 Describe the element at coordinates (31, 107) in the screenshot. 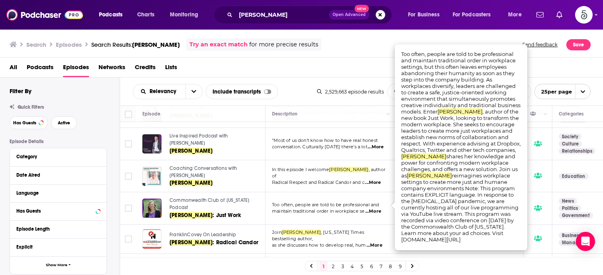

I see `span: Quick Filters` at that location.